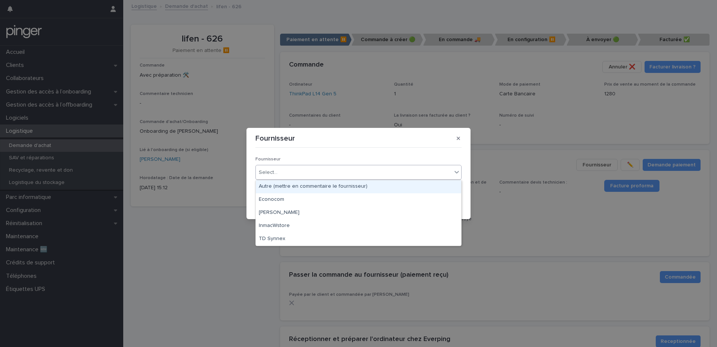 This screenshot has width=717, height=347. What do you see at coordinates (359, 186) in the screenshot?
I see `div: Autre (mettre en commentaire le fournisseur)` at bounding box center [359, 186].